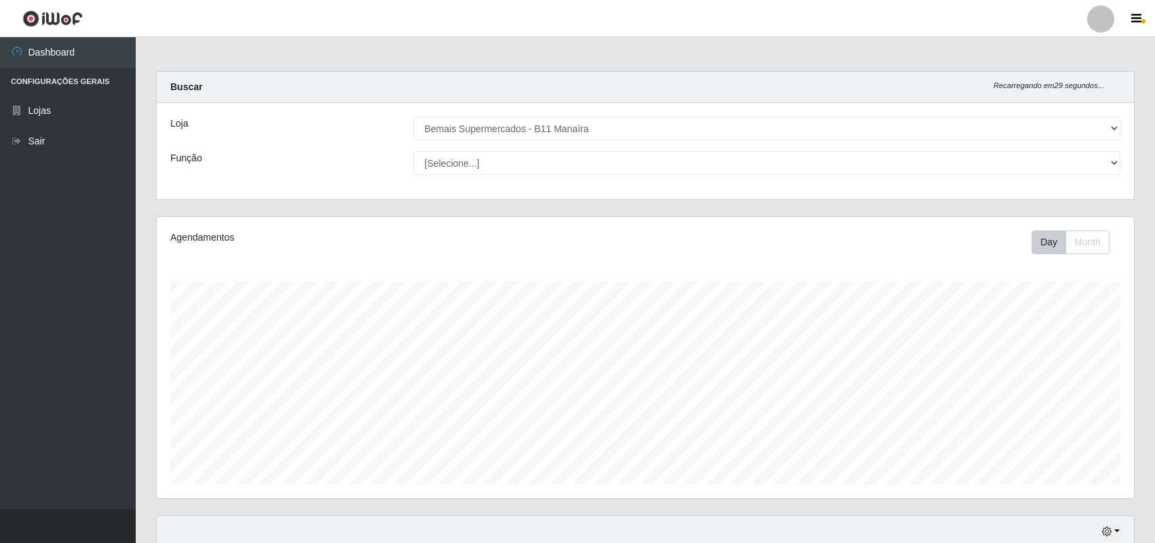 The image size is (1155, 543). What do you see at coordinates (186, 158) in the screenshot?
I see `label: Função` at bounding box center [186, 158].